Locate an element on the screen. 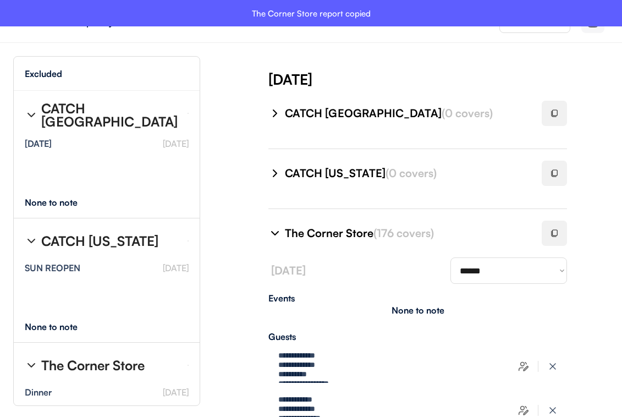 Image resolution: width=622 pixels, height=417 pixels. div: Guests is located at coordinates (417, 336).